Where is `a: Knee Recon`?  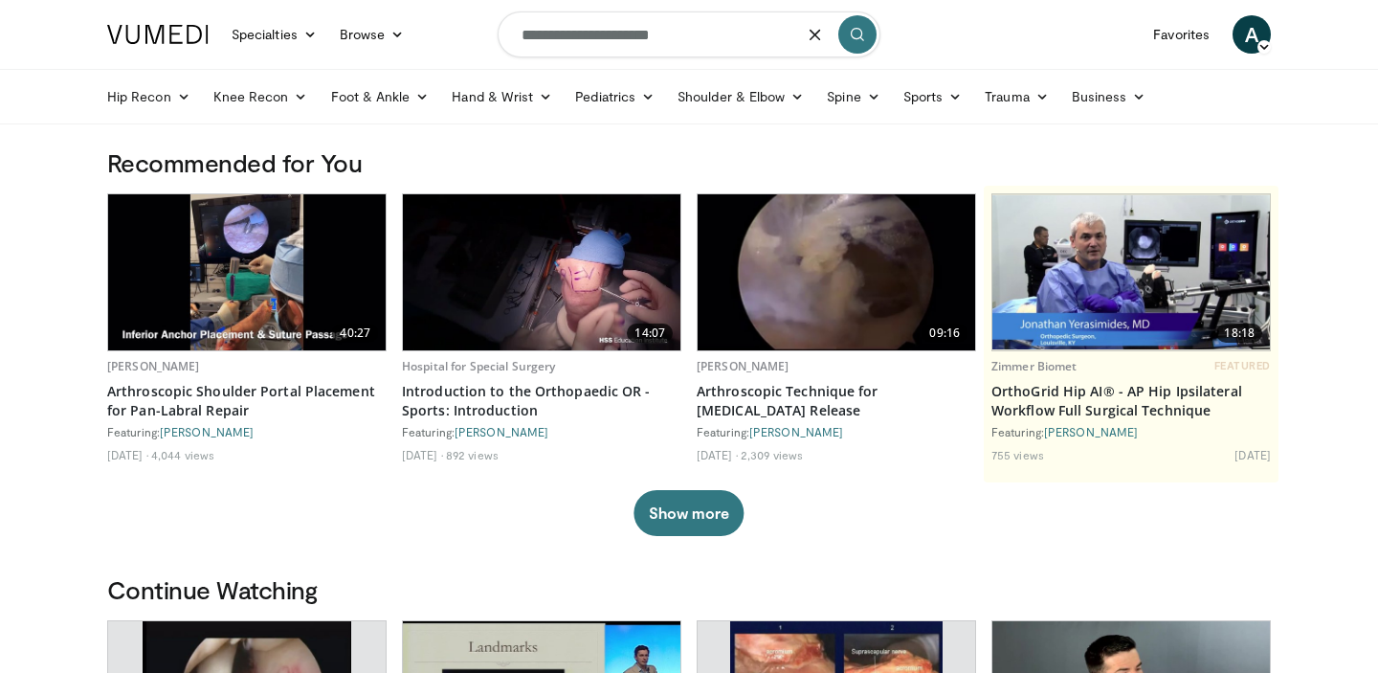 a: Knee Recon is located at coordinates (260, 97).